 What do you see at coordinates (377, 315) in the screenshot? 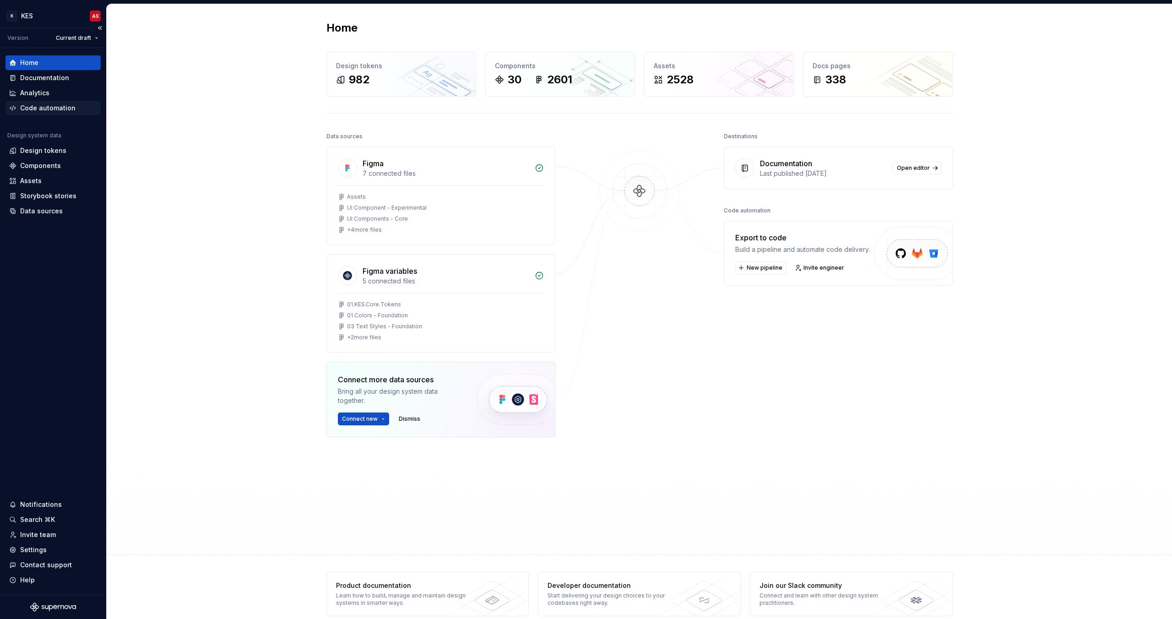
I see `div: 01 Colors - Foundation` at bounding box center [377, 315].